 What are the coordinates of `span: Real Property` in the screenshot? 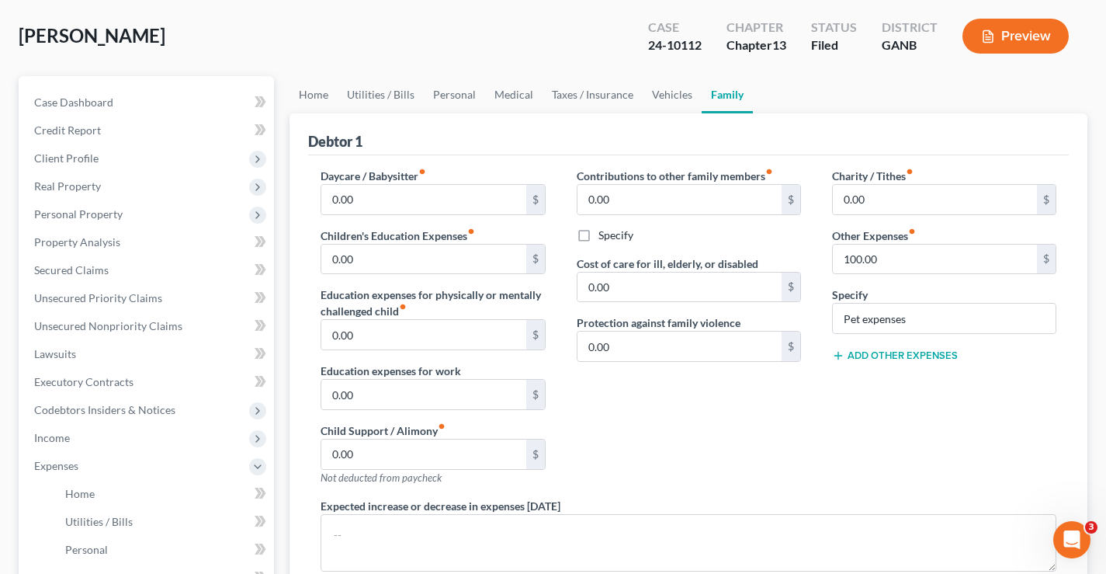 It's located at (68, 186).